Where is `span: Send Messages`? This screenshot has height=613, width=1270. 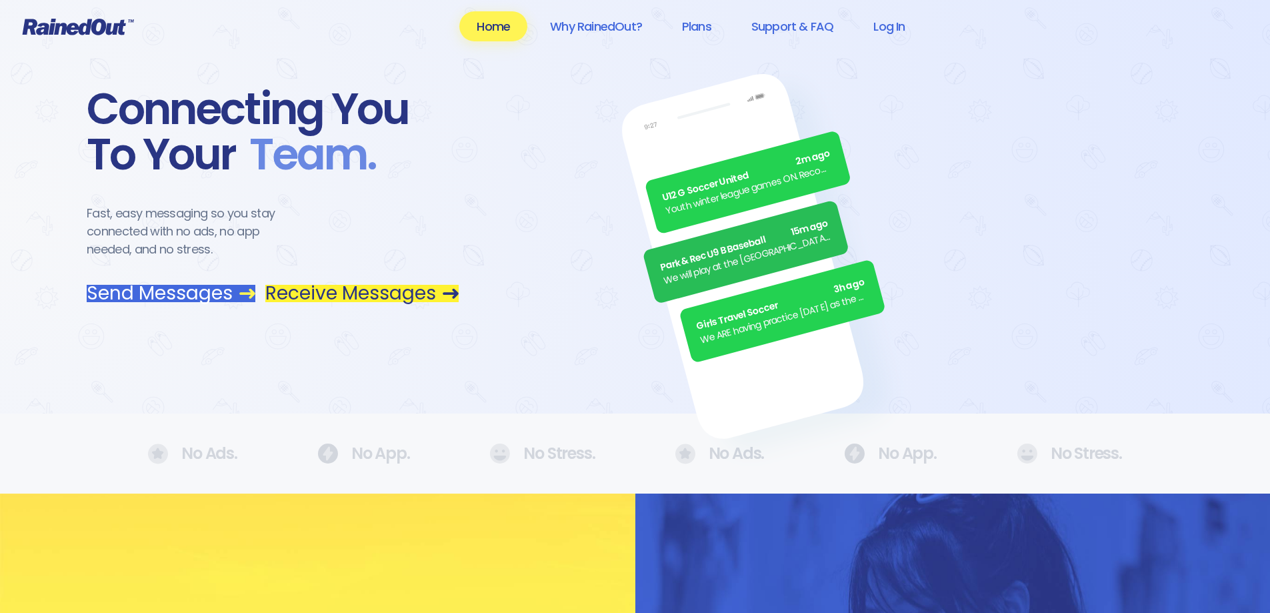 span: Send Messages is located at coordinates (171, 293).